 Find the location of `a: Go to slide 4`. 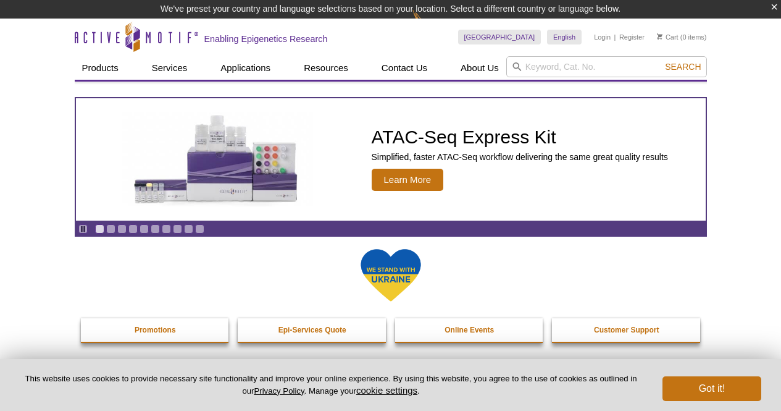

a: Go to slide 4 is located at coordinates (133, 228).